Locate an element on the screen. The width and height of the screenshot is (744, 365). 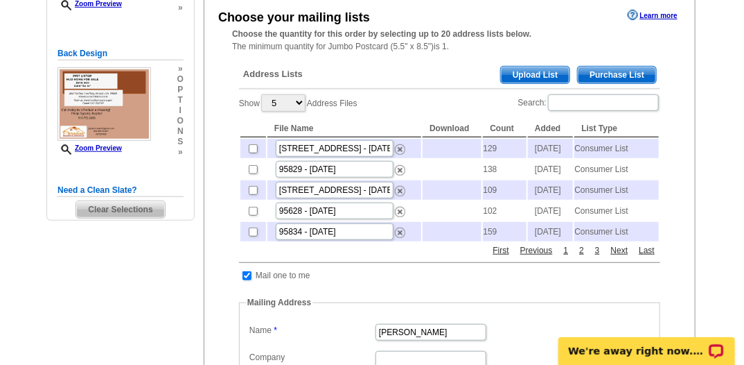
td: 109 is located at coordinates (505, 190).